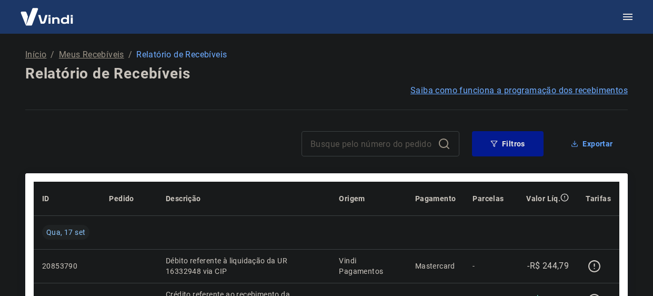 The width and height of the screenshot is (653, 296). What do you see at coordinates (543, 198) in the screenshot?
I see `p: Valor Líq.` at bounding box center [543, 198].